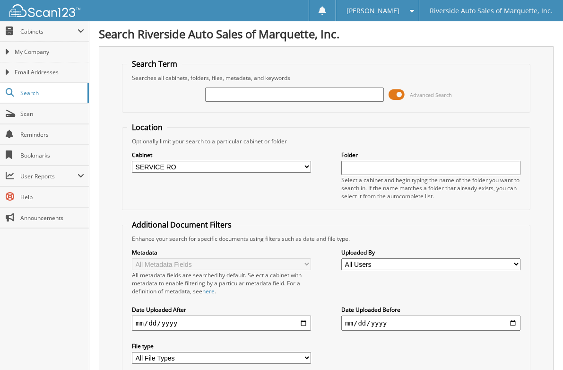  I want to click on legend: Search Term, so click(155, 64).